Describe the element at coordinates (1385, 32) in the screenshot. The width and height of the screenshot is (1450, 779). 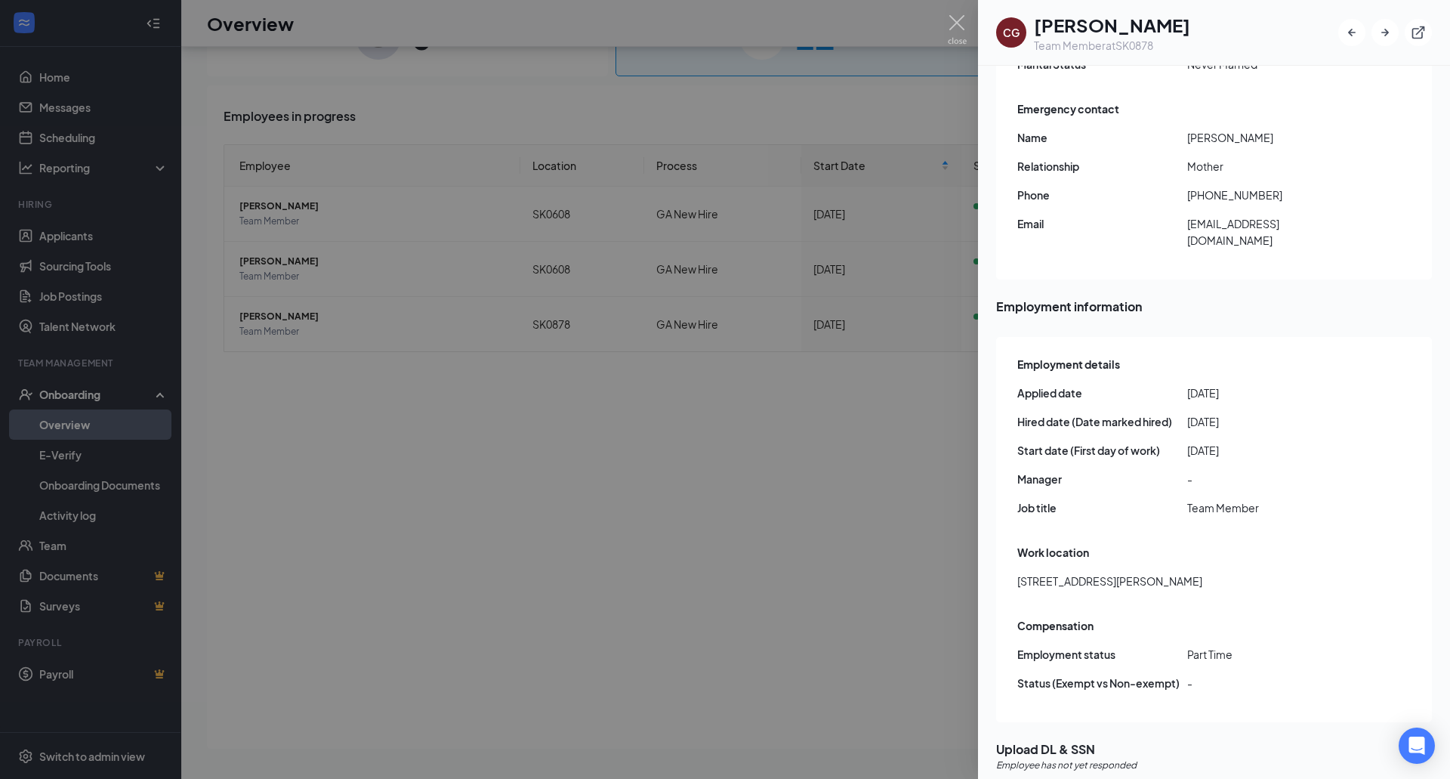
I see `svg: ArrowRight` at that location.